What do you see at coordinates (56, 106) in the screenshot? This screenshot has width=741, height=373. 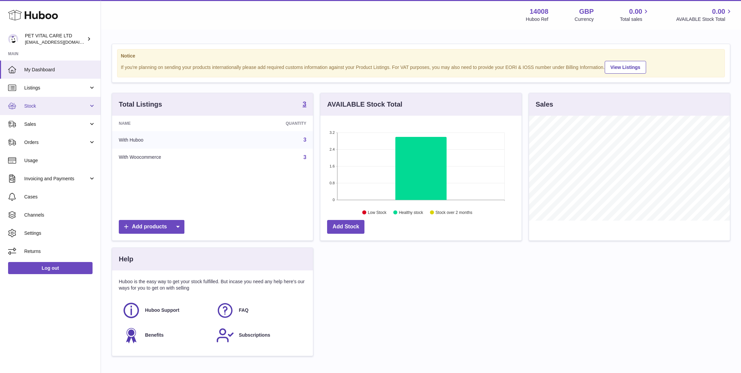 I see `span: Stock` at bounding box center [56, 106].